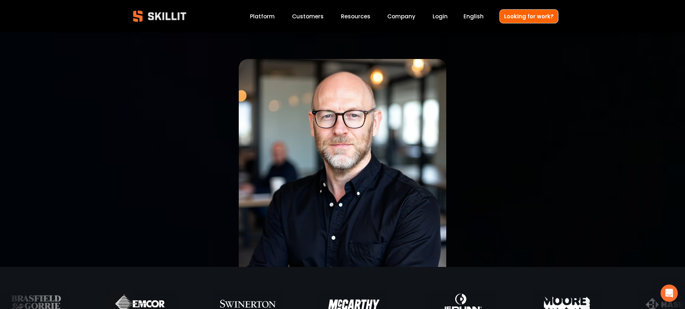 The height and width of the screenshot is (309, 685). I want to click on a: Platform, so click(262, 16).